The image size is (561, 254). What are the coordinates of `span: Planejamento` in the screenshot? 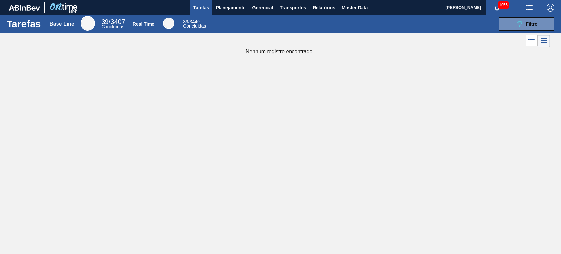 It's located at (230, 8).